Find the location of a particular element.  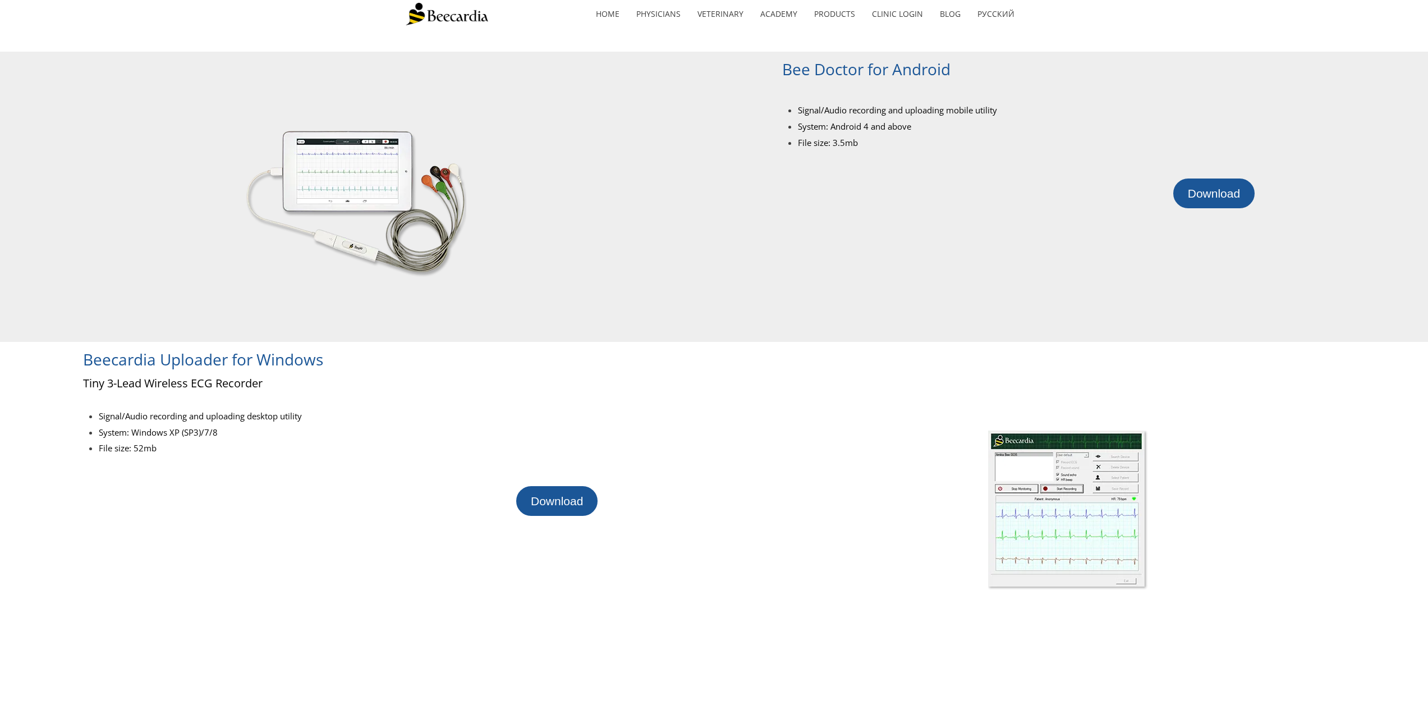

a: Physicians is located at coordinates (658, 14).